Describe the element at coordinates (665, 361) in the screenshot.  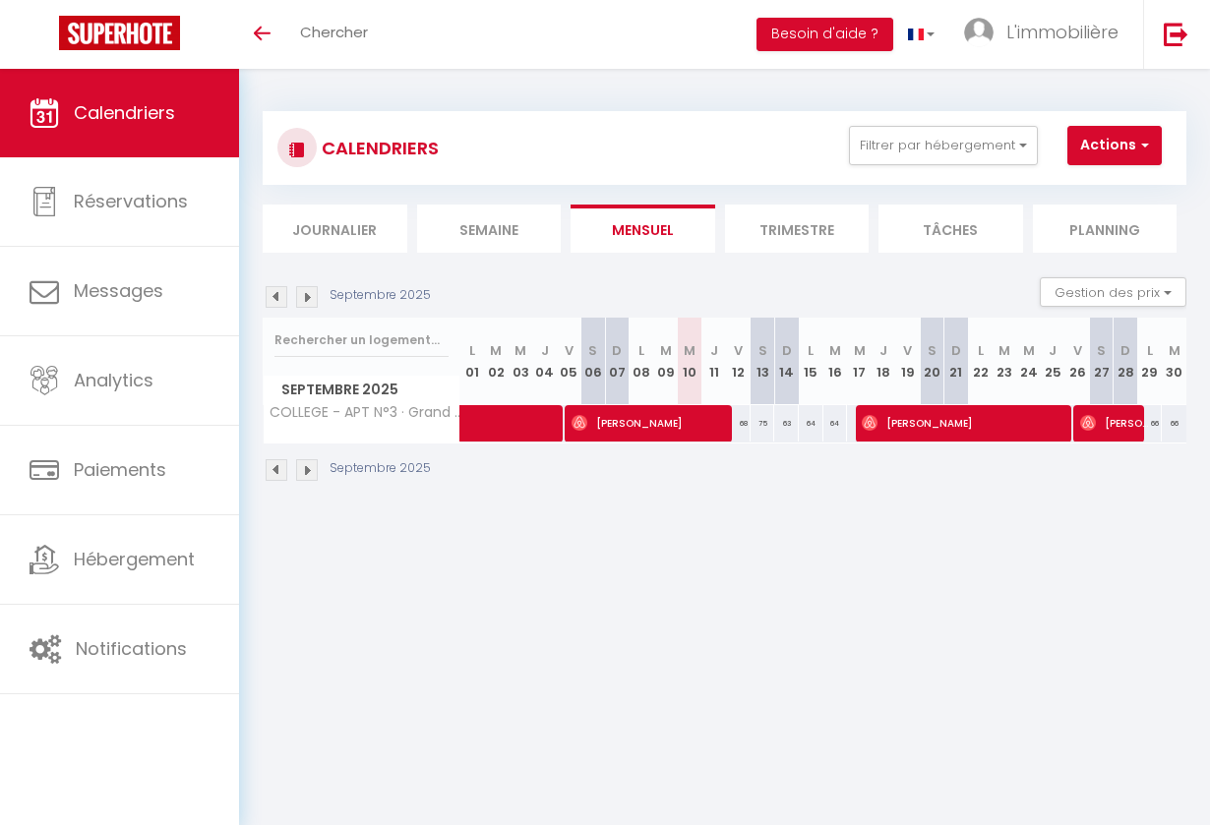
I see `th: 09` at that location.